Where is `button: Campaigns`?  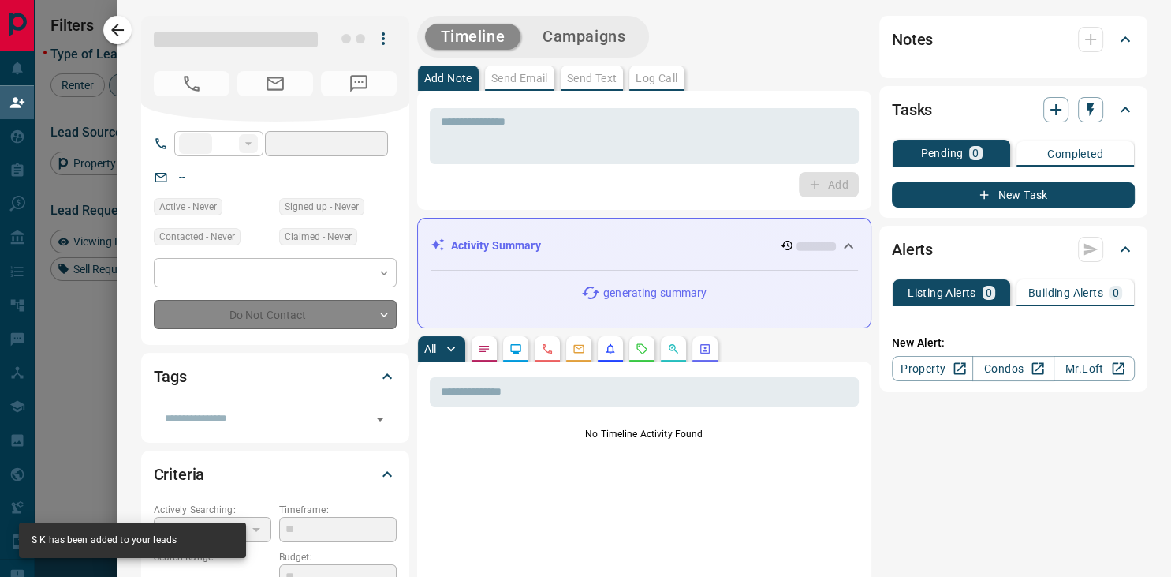
button: Campaigns is located at coordinates (584, 36).